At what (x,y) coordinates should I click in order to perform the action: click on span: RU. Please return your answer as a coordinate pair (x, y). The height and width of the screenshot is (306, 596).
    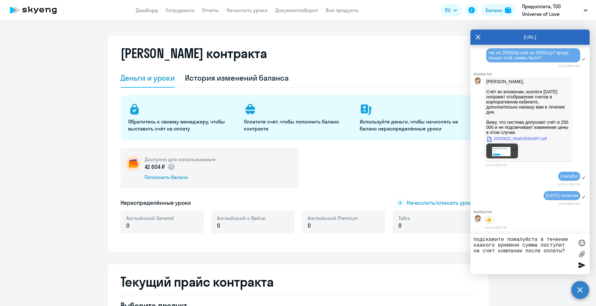
    Looking at the image, I should click on (448, 10).